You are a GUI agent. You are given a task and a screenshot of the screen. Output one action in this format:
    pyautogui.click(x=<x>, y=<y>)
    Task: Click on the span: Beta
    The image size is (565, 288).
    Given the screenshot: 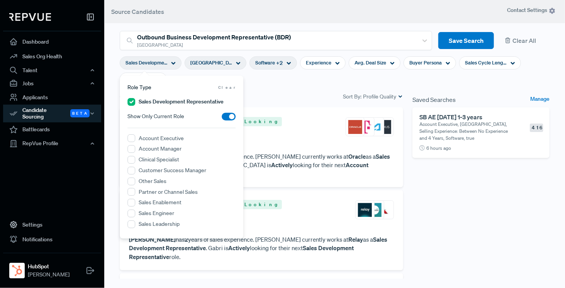 What is the action you would take?
    pyautogui.click(x=80, y=113)
    